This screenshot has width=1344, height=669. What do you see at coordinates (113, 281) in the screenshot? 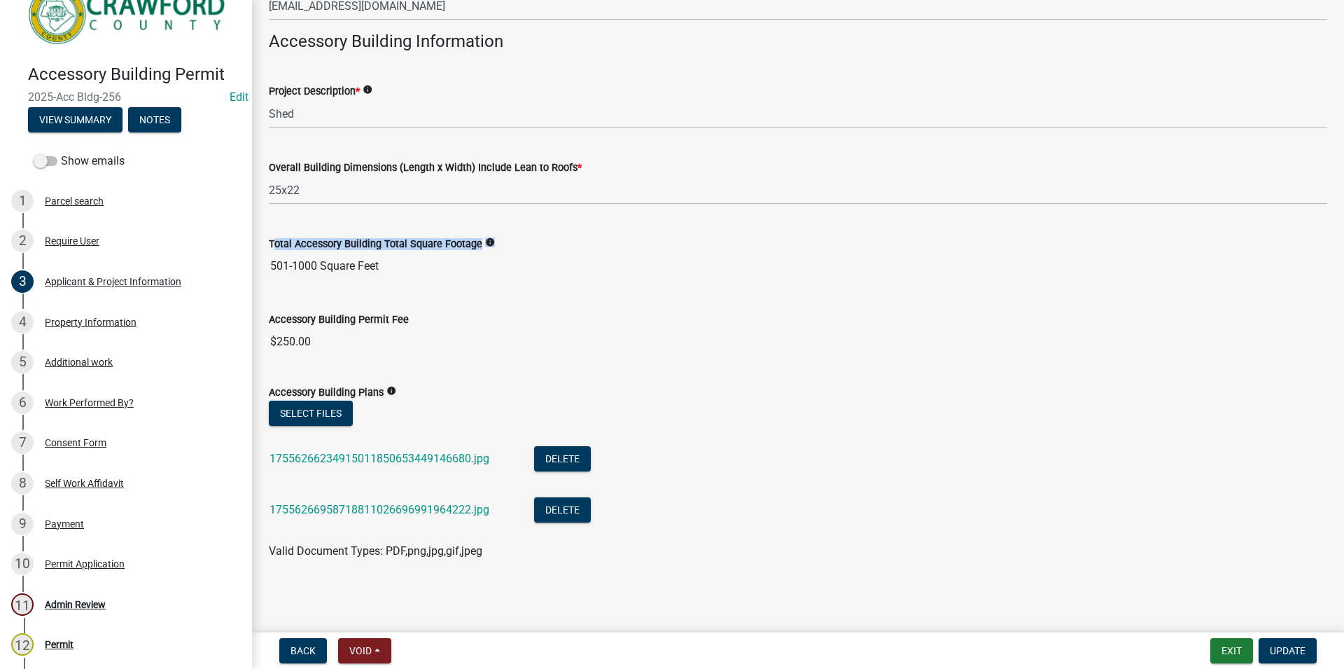
I see `div: Applicant & Project Information` at bounding box center [113, 281].